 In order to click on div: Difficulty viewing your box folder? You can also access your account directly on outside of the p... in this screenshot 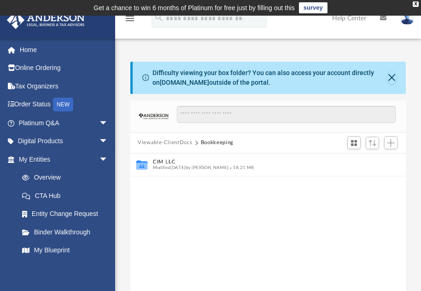, I will do `click(270, 78)`.